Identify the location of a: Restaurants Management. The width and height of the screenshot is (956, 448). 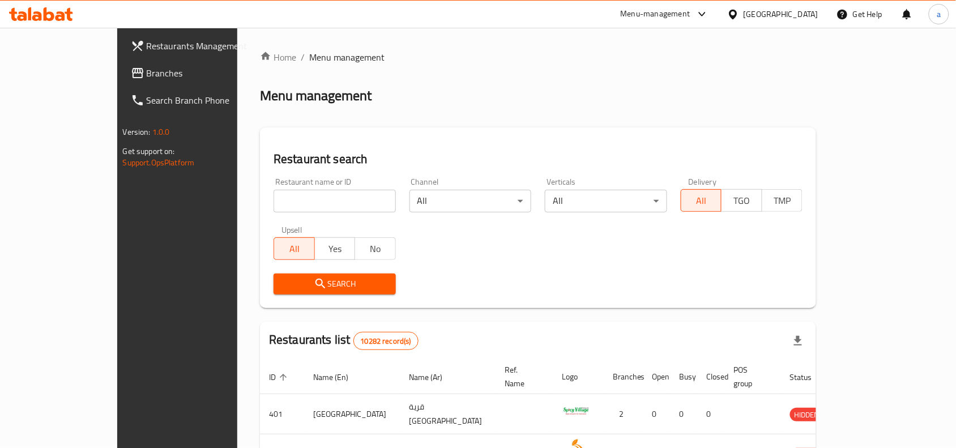
(199, 46).